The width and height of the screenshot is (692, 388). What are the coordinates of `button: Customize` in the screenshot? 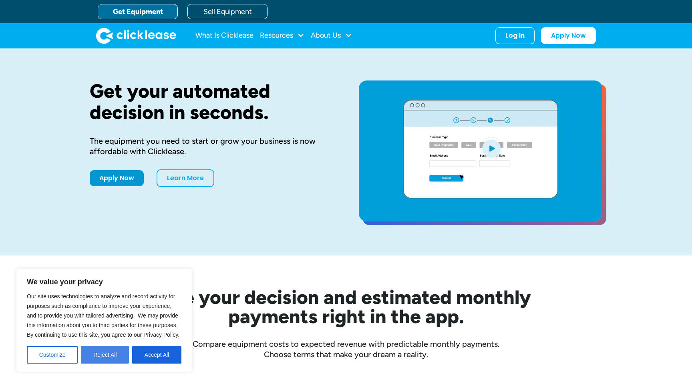 It's located at (52, 355).